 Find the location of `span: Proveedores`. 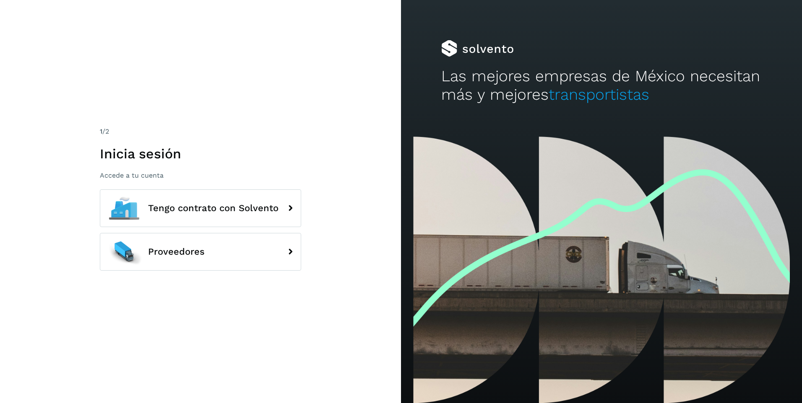

span: Proveedores is located at coordinates (176, 252).